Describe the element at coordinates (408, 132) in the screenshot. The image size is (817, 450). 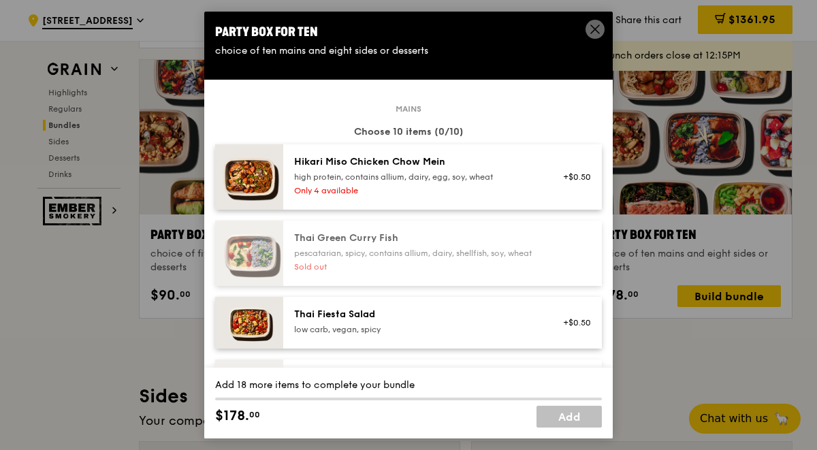
I see `div: Choose 10 items (0/10)` at that location.